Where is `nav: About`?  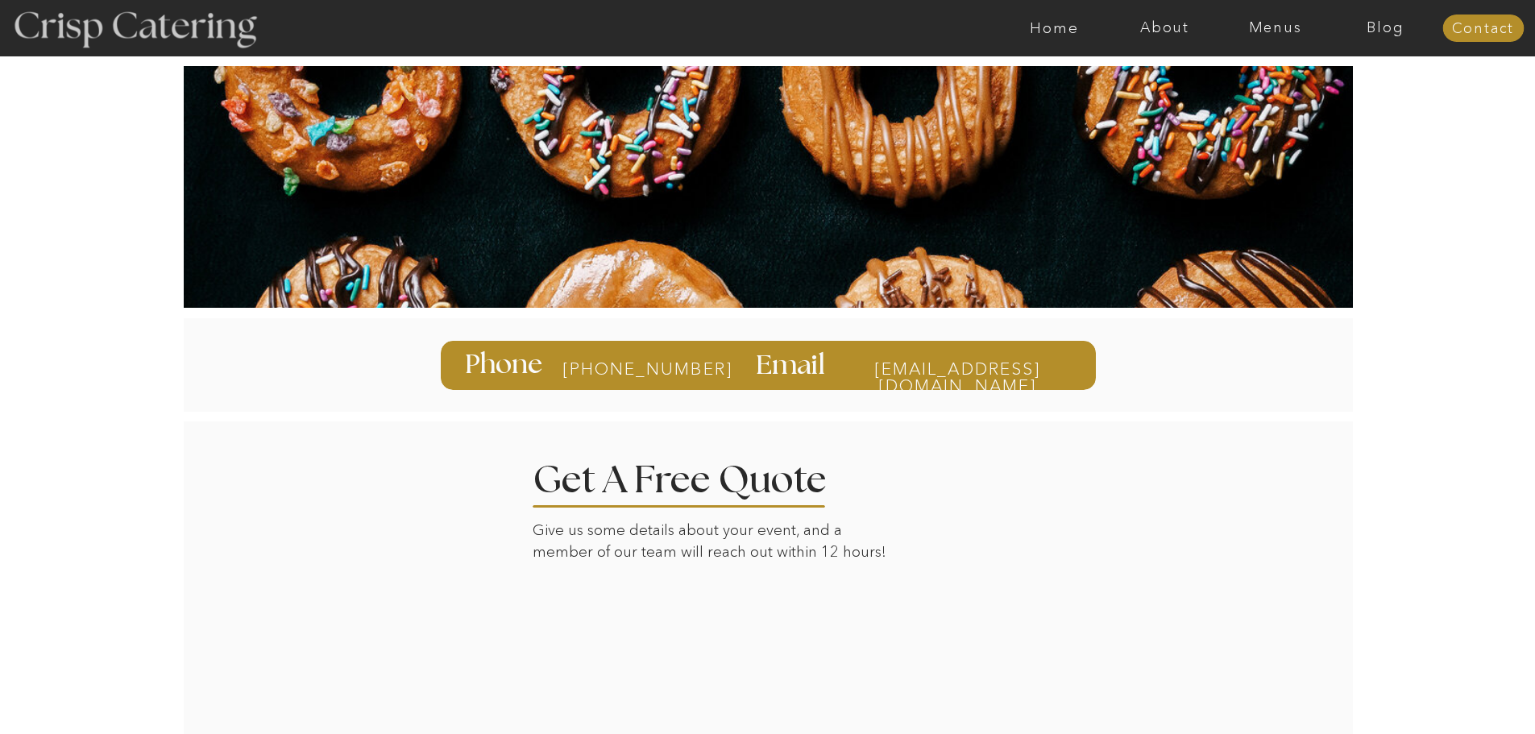
nav: About is located at coordinates (1164, 28).